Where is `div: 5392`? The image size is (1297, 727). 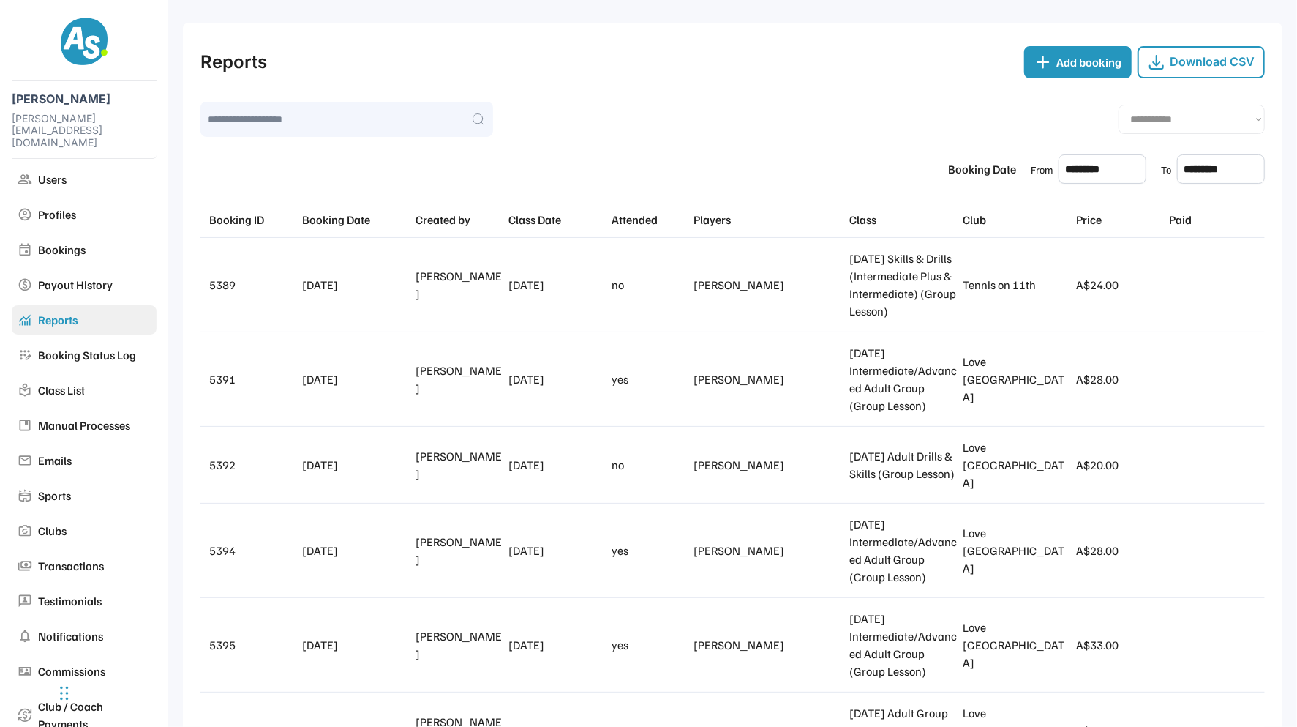
div: 5392 is located at coordinates (252, 465).